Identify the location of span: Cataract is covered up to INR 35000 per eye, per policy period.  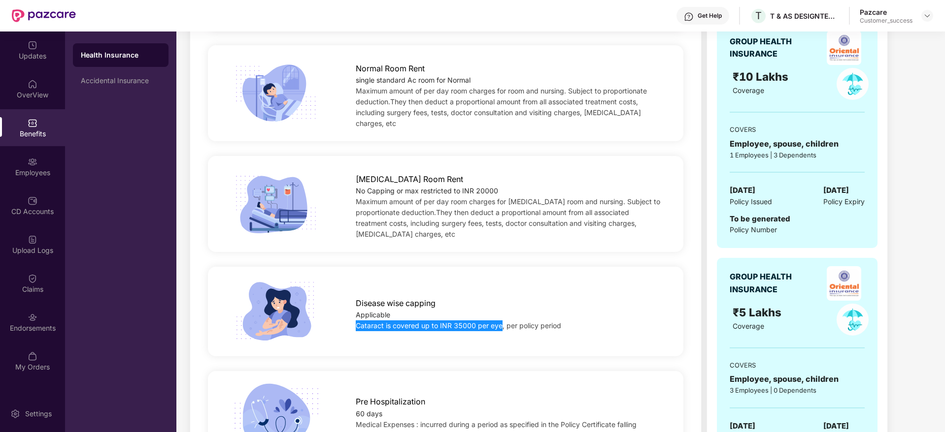
(458, 326).